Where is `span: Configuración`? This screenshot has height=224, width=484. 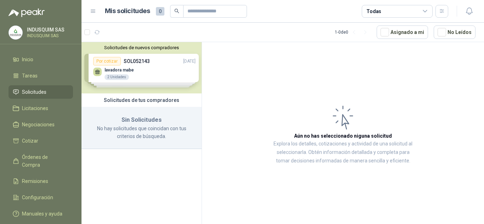 span: Configuración is located at coordinates (38, 198).